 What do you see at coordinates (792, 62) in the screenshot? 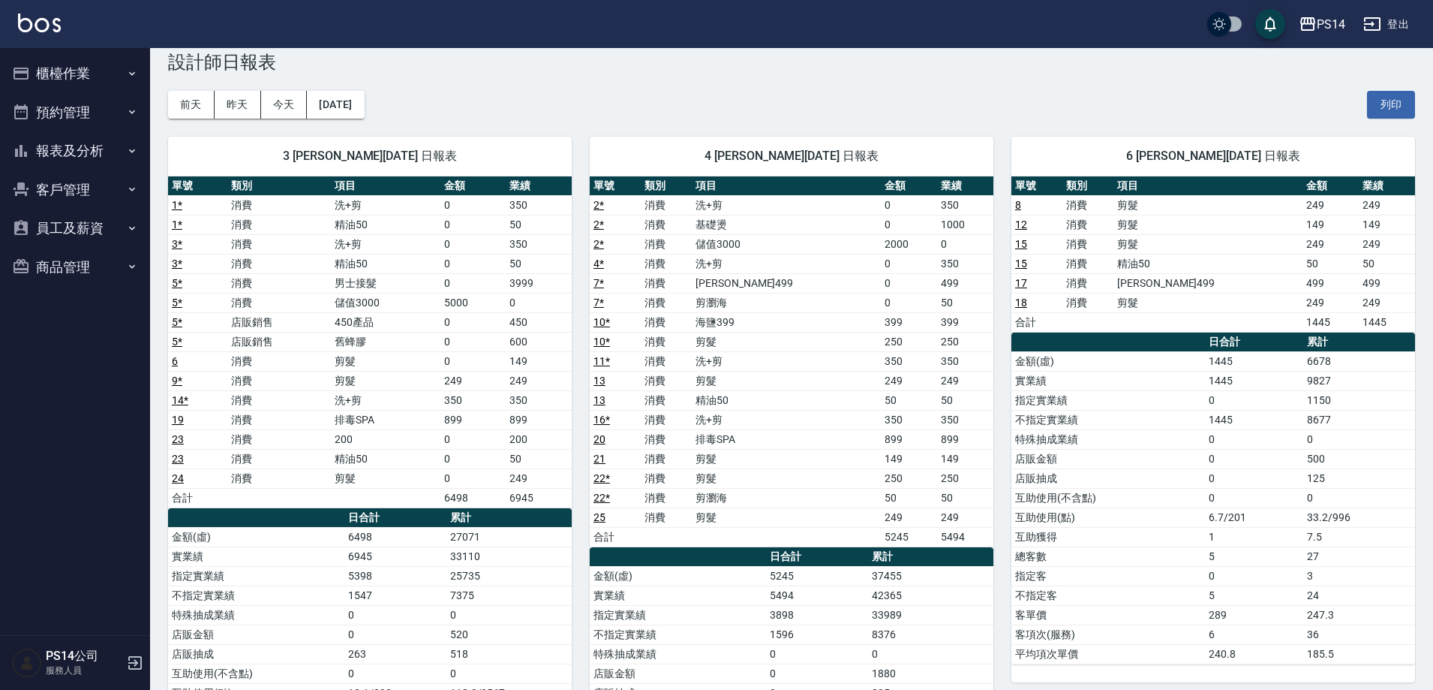
I see `h3: 設計師日報表` at bounding box center [792, 62].